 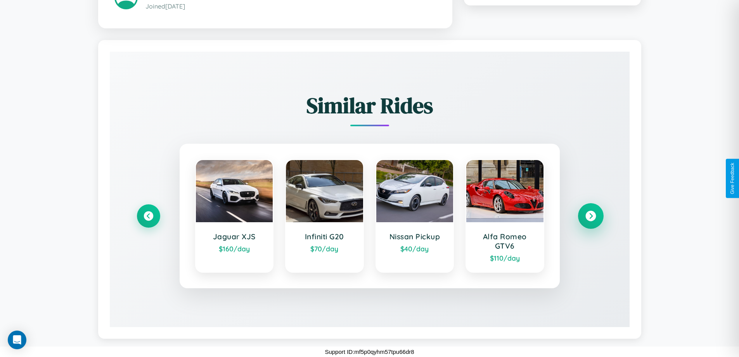 What do you see at coordinates (234, 236) in the screenshot?
I see `h3: Jaguar XJS` at bounding box center [234, 236].